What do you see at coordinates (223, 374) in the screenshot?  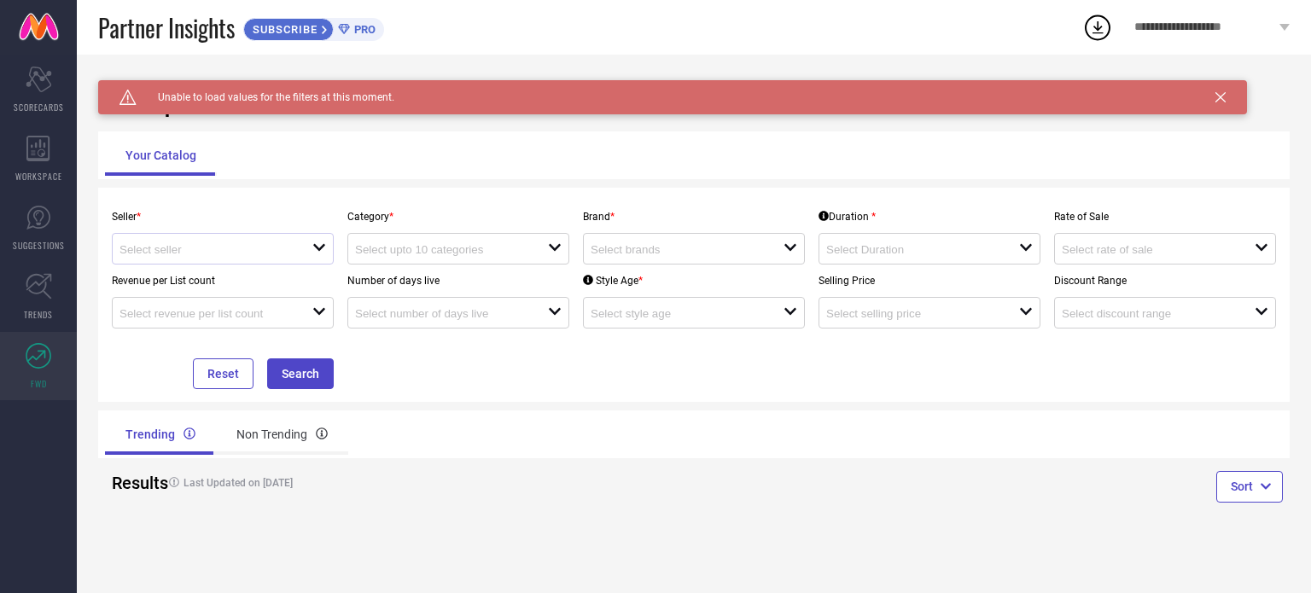 I see `button: Reset` at bounding box center [223, 374].